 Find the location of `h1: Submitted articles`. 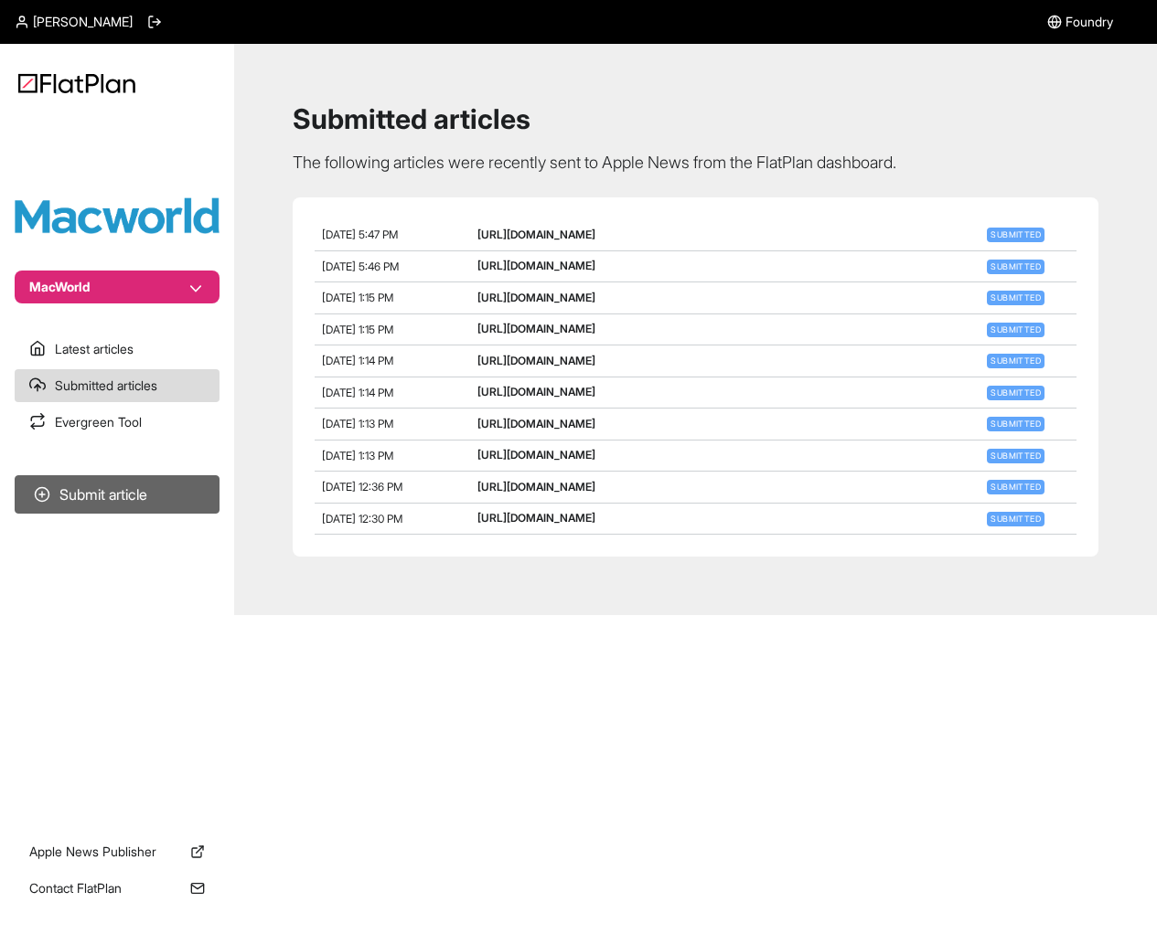

h1: Submitted articles is located at coordinates (695, 119).